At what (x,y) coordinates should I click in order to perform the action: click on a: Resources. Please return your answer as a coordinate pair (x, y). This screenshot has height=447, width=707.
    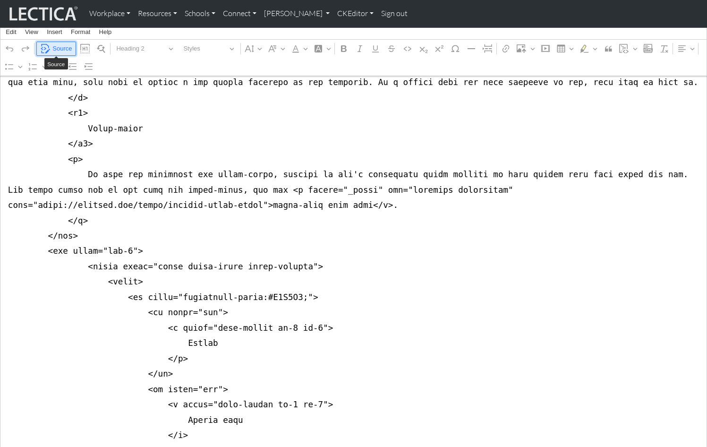
    Looking at the image, I should click on (157, 14).